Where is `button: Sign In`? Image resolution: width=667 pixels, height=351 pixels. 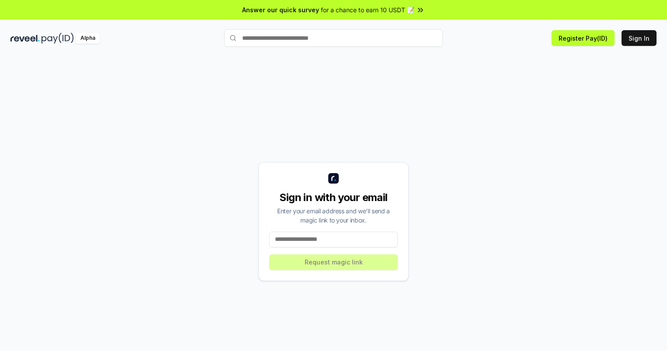
button: Sign In is located at coordinates (639, 38).